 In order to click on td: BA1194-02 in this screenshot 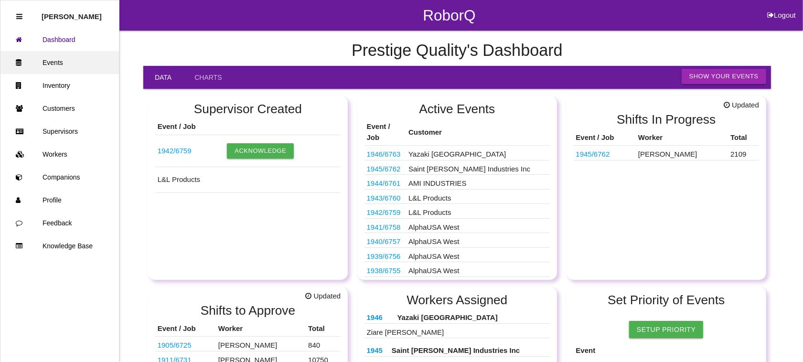, I will do `click(385, 269)`.